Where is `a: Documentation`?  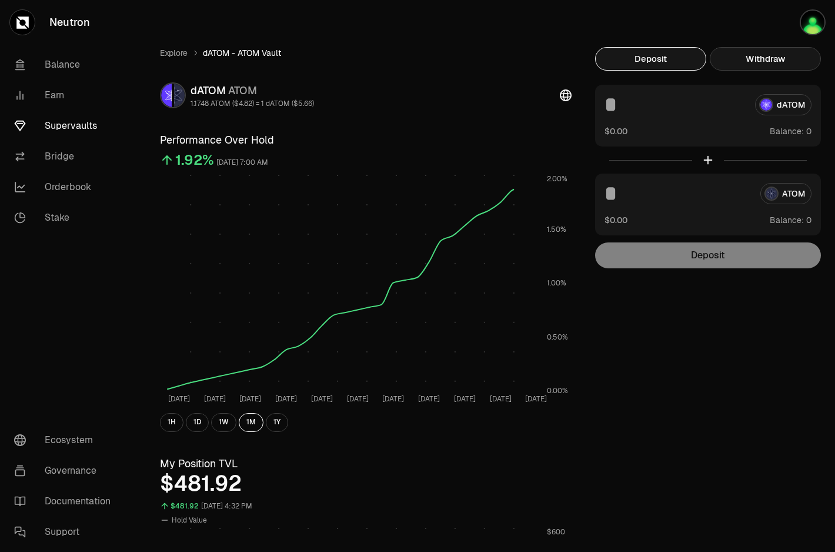
a: Documentation is located at coordinates (66, 501).